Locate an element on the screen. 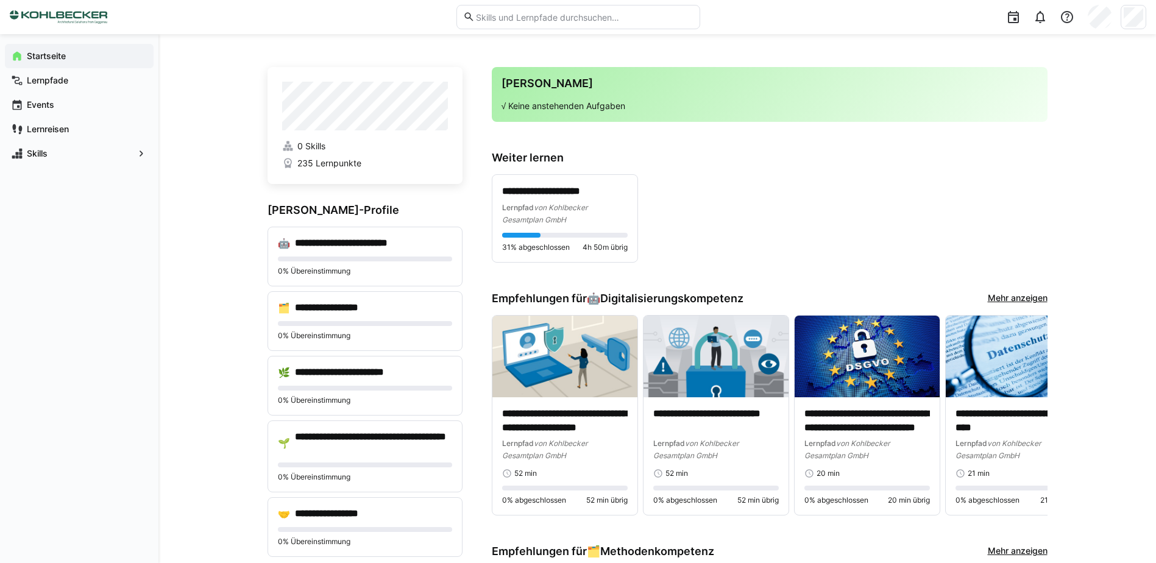 This screenshot has height=563, width=1156. span: Methodenkompetenz is located at coordinates (657, 551).